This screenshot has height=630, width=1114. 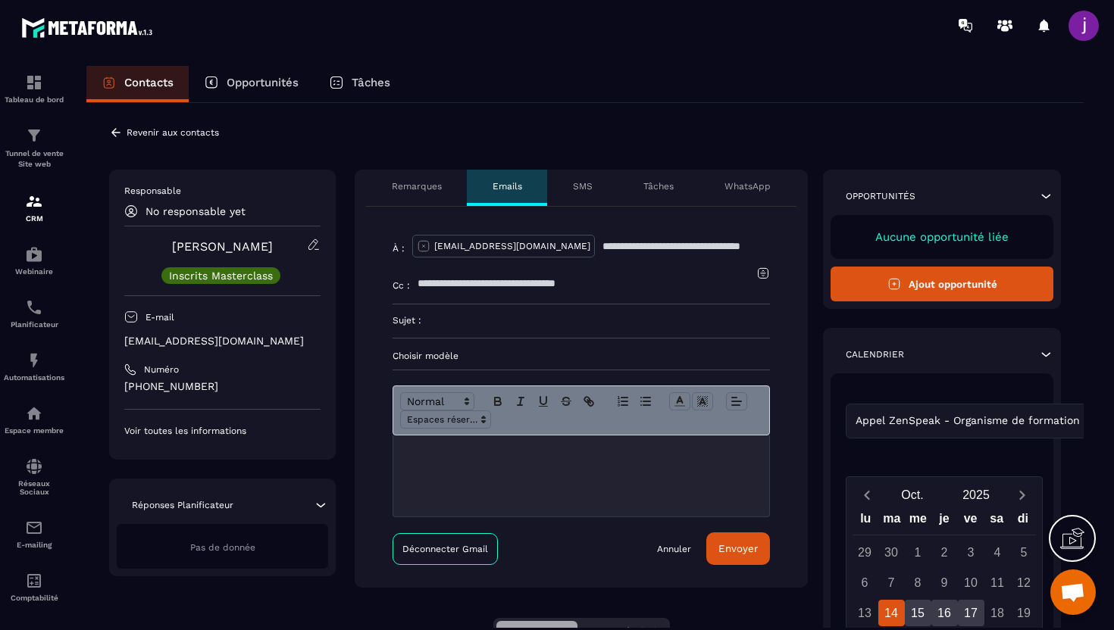 I want to click on div: 4, so click(x=997, y=552).